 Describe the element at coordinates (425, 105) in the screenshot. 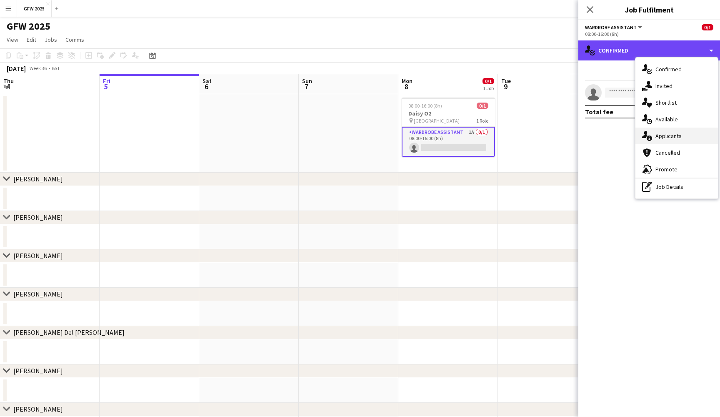

I see `span: 08:00-16:00 (8h)` at that location.